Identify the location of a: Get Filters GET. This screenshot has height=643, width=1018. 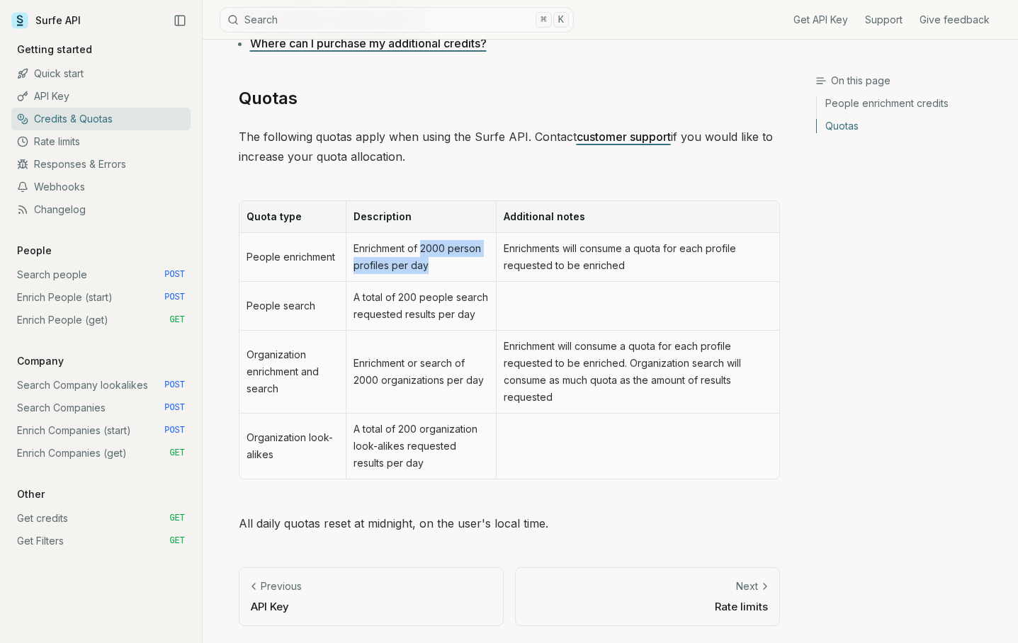
(101, 541).